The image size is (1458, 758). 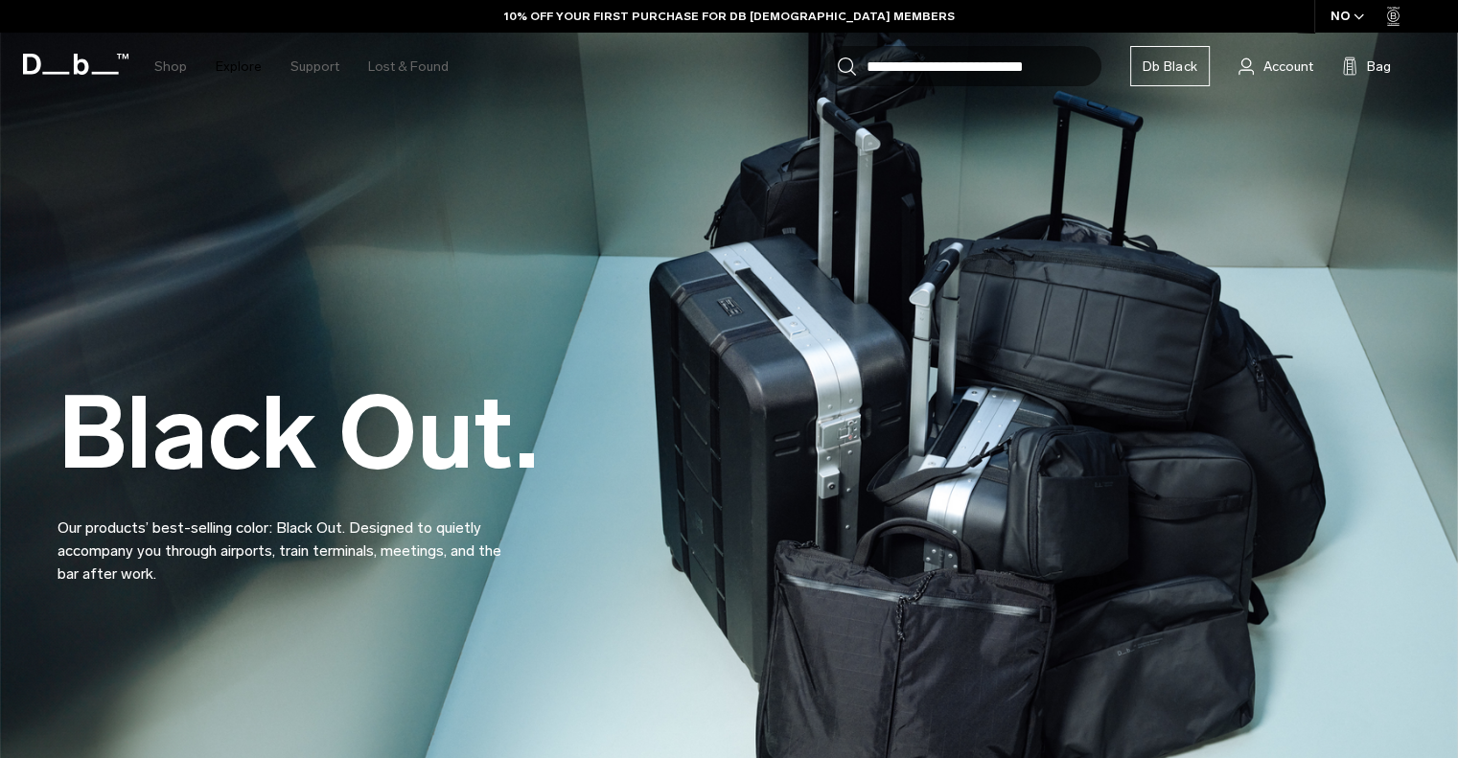 I want to click on a: Lost & Found, so click(x=408, y=66).